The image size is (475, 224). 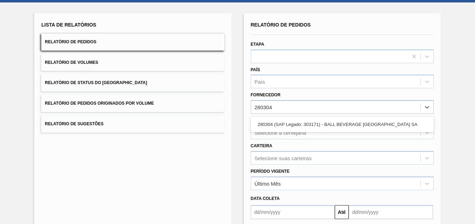 I want to click on label: País, so click(x=255, y=70).